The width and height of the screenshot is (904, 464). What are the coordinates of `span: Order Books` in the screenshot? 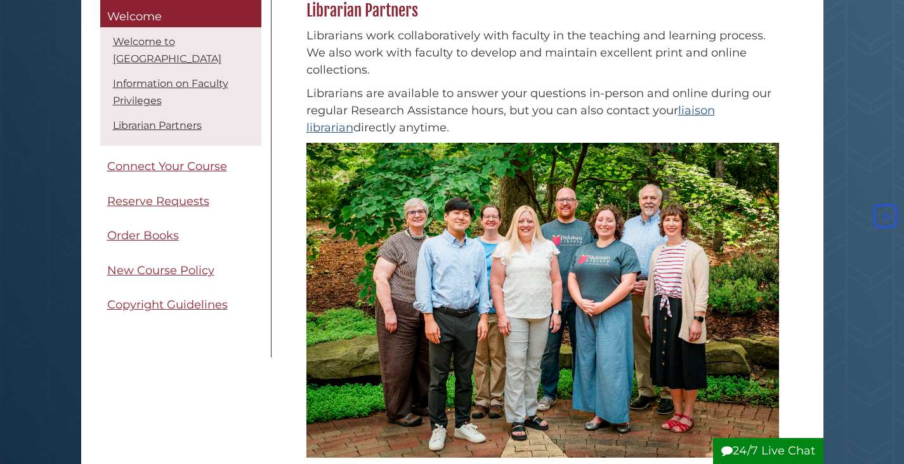 It's located at (143, 236).